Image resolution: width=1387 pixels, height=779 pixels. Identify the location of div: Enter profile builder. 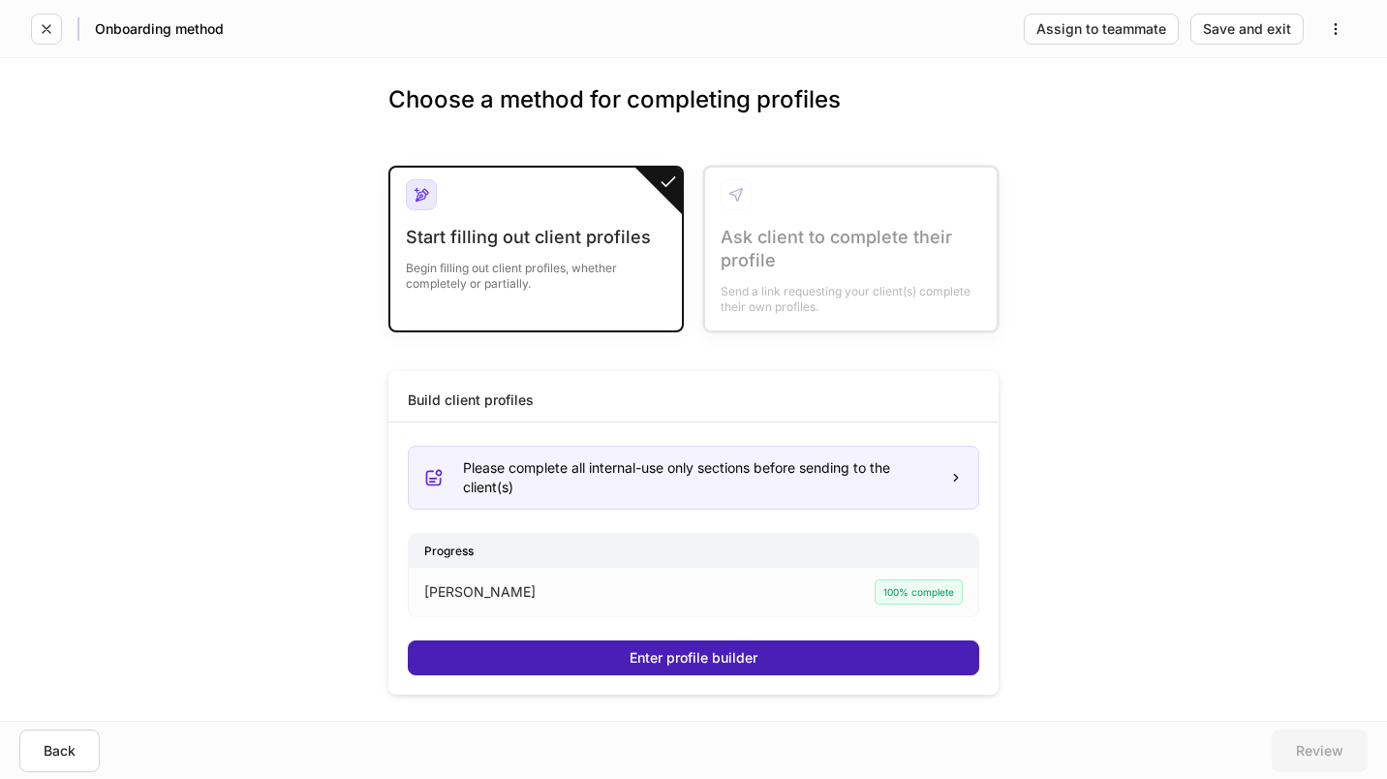
(694, 658).